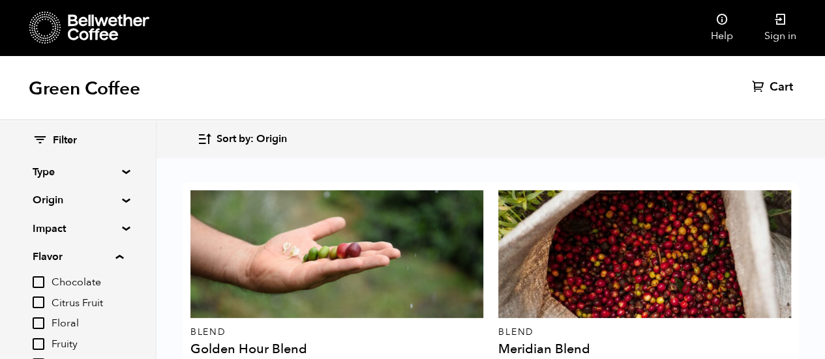 The image size is (825, 359). Describe the element at coordinates (774, 87) in the screenshot. I see `a: Cart` at that location.